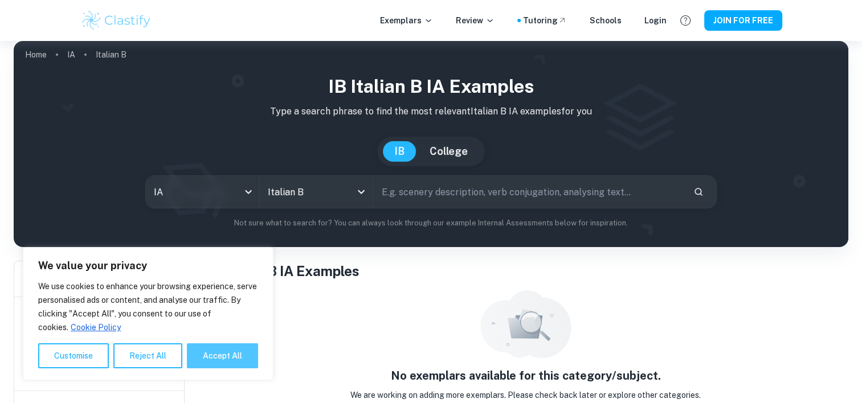  What do you see at coordinates (431, 87) in the screenshot?
I see `h1: IB Italian B IA examples` at bounding box center [431, 87].